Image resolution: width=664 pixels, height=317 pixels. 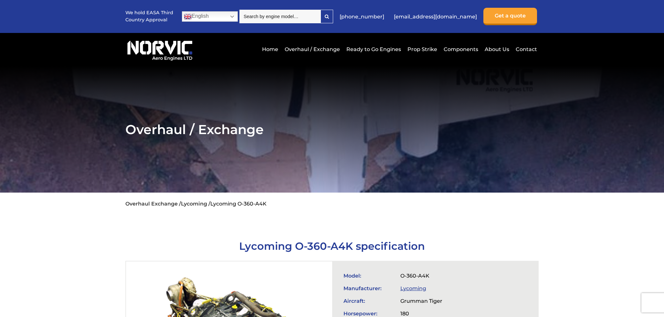 What do you see at coordinates (497, 49) in the screenshot?
I see `a: About Us` at bounding box center [497, 49].